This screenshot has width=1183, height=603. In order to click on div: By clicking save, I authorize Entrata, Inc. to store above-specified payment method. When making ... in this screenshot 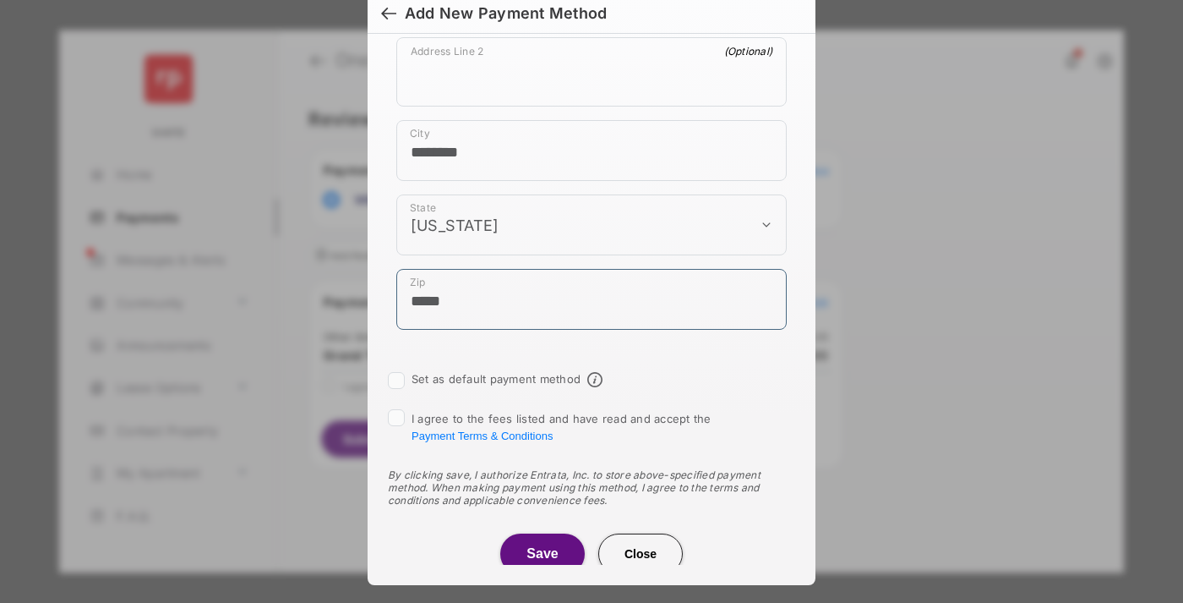, I will do `click(592, 487)`.